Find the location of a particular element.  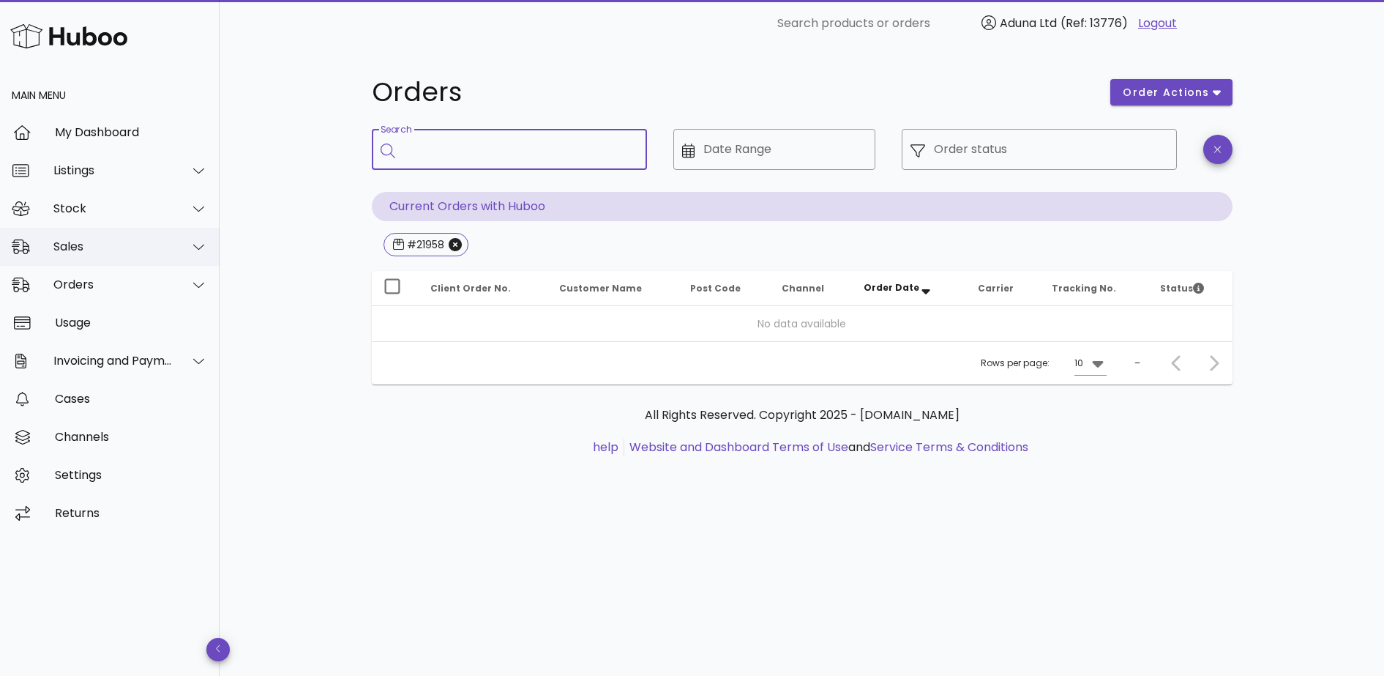

div: Sales is located at coordinates (113, 246).